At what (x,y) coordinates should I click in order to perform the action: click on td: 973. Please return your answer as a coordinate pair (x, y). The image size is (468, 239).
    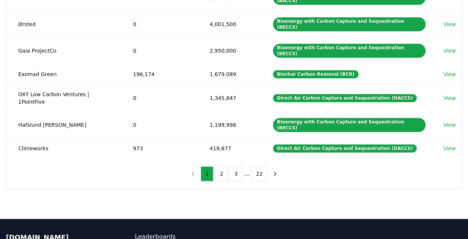
    Looking at the image, I should click on (159, 148).